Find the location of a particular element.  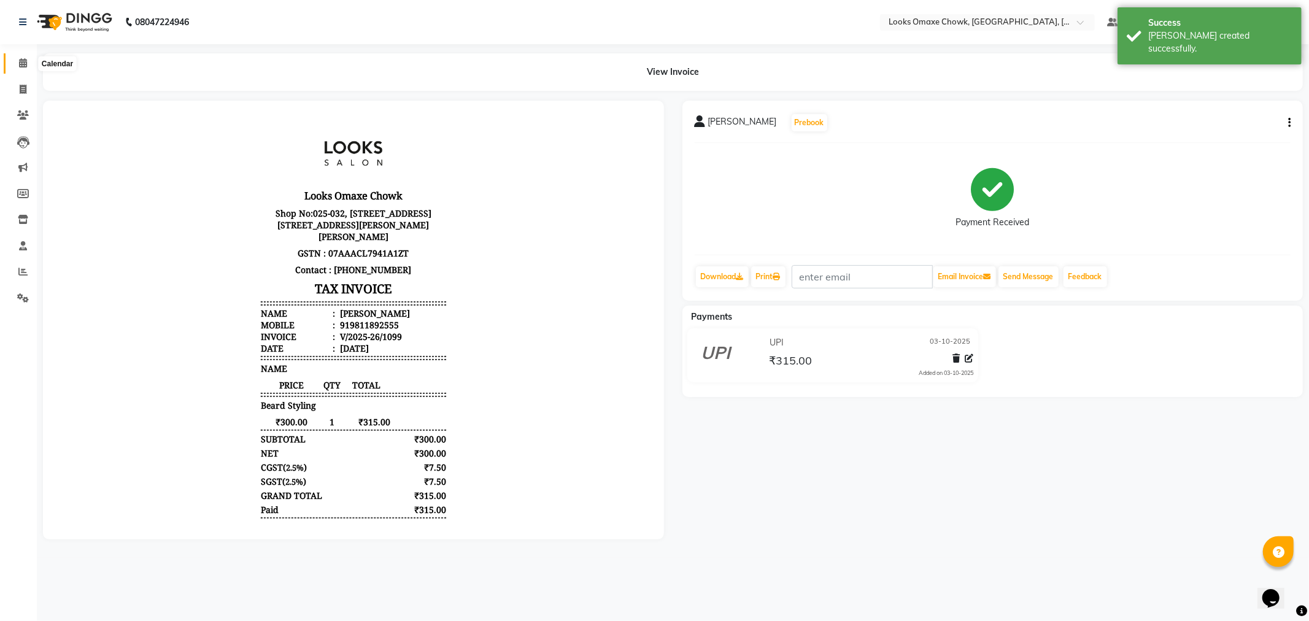

button: Prebook is located at coordinates (809, 123).